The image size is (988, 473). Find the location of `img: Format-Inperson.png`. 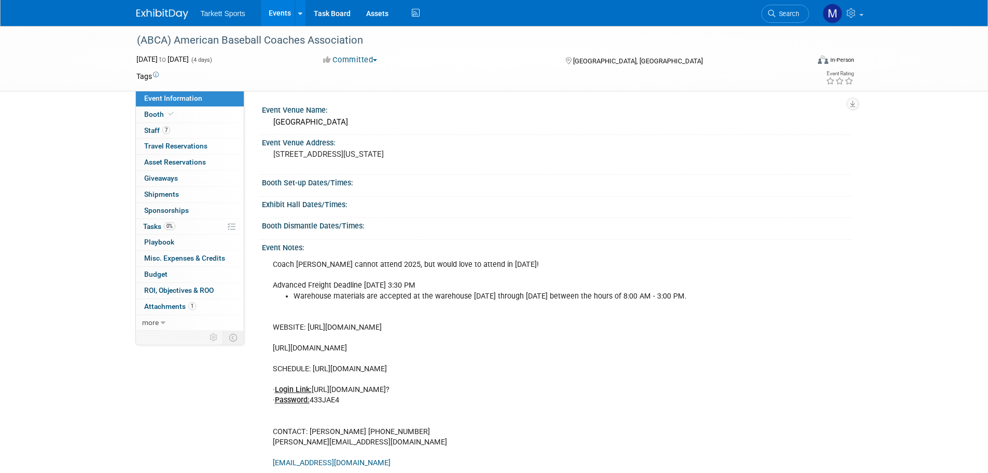

img: Format-Inperson.png is located at coordinates (823, 60).